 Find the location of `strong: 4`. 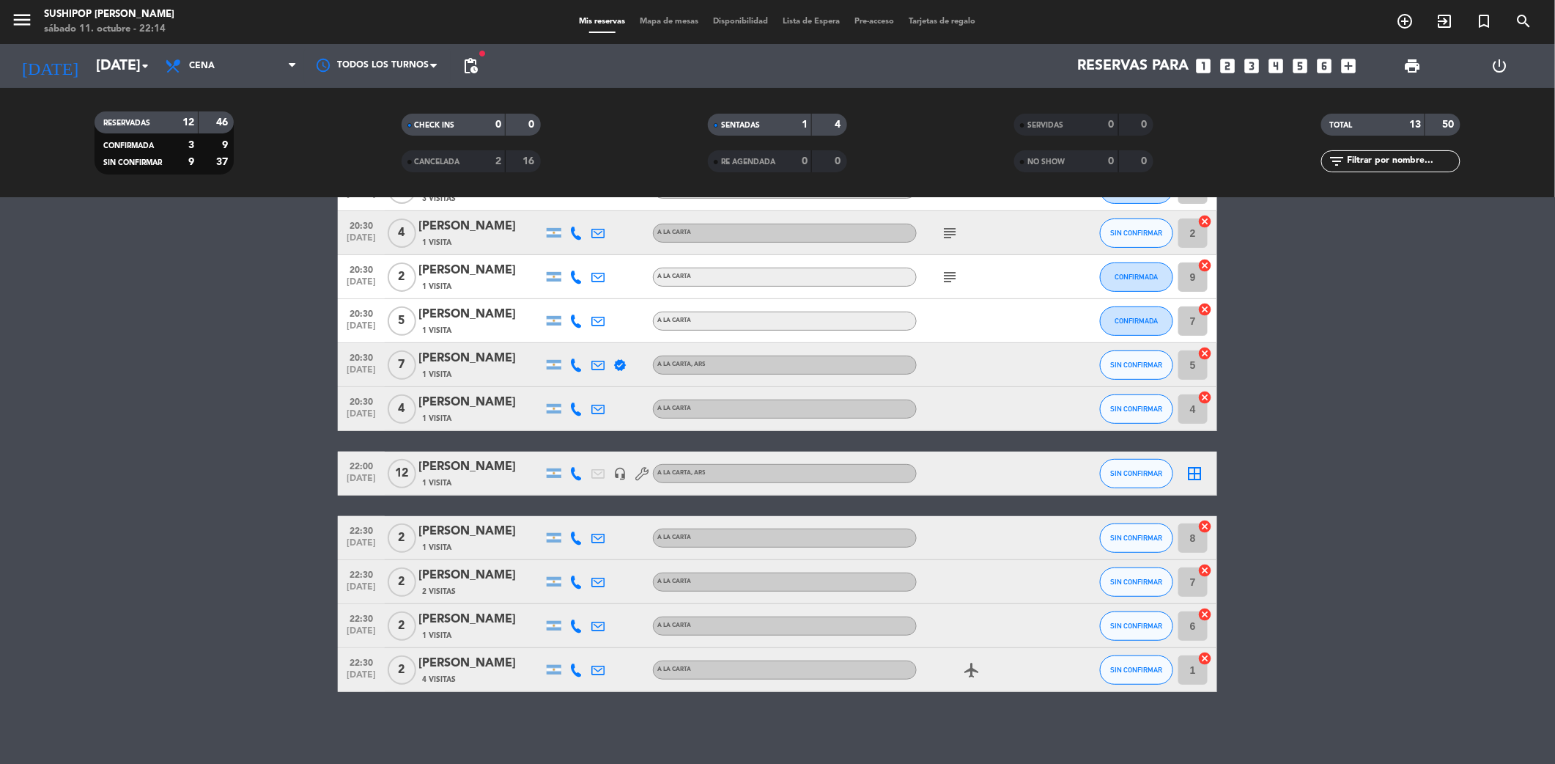

strong: 4 is located at coordinates (840, 125).